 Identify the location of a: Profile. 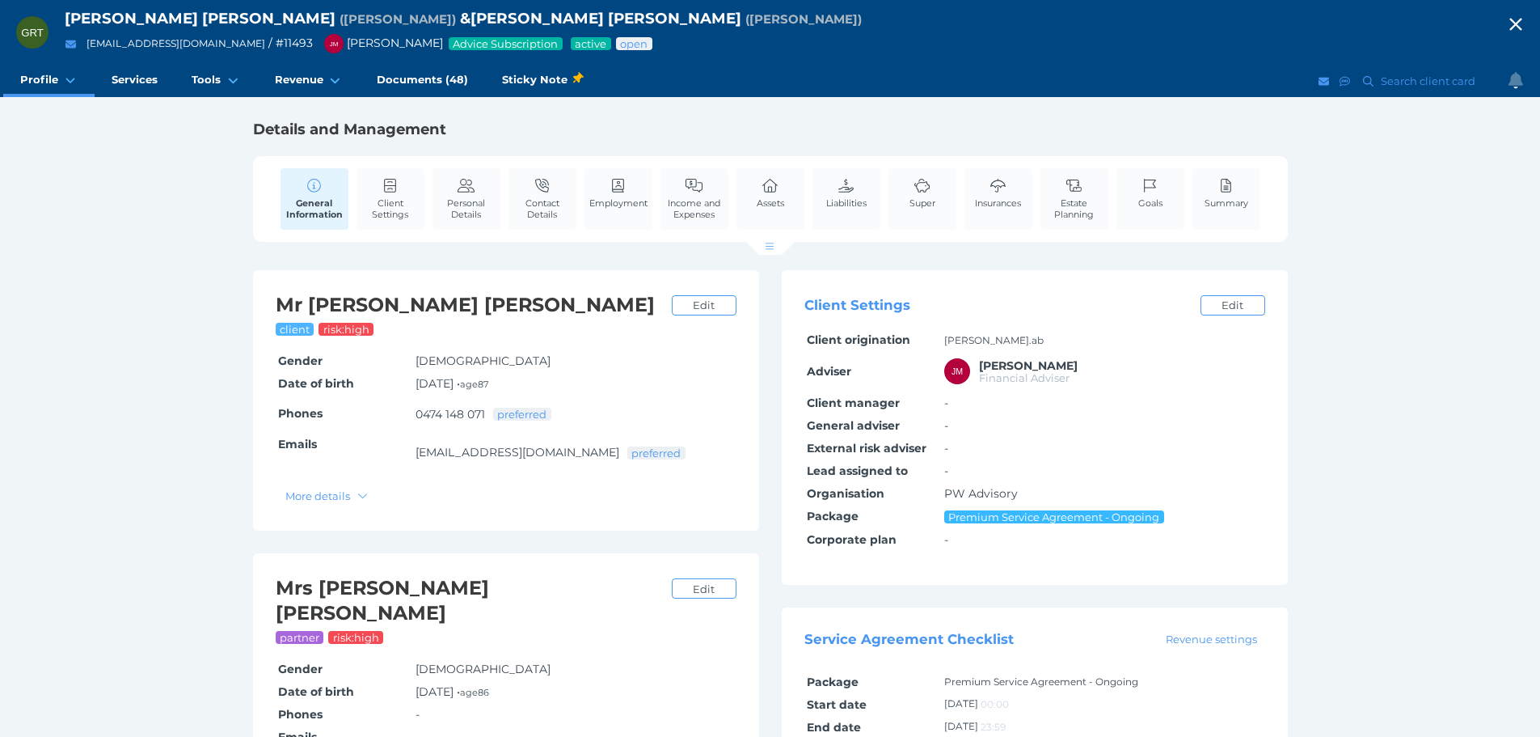
(49, 81).